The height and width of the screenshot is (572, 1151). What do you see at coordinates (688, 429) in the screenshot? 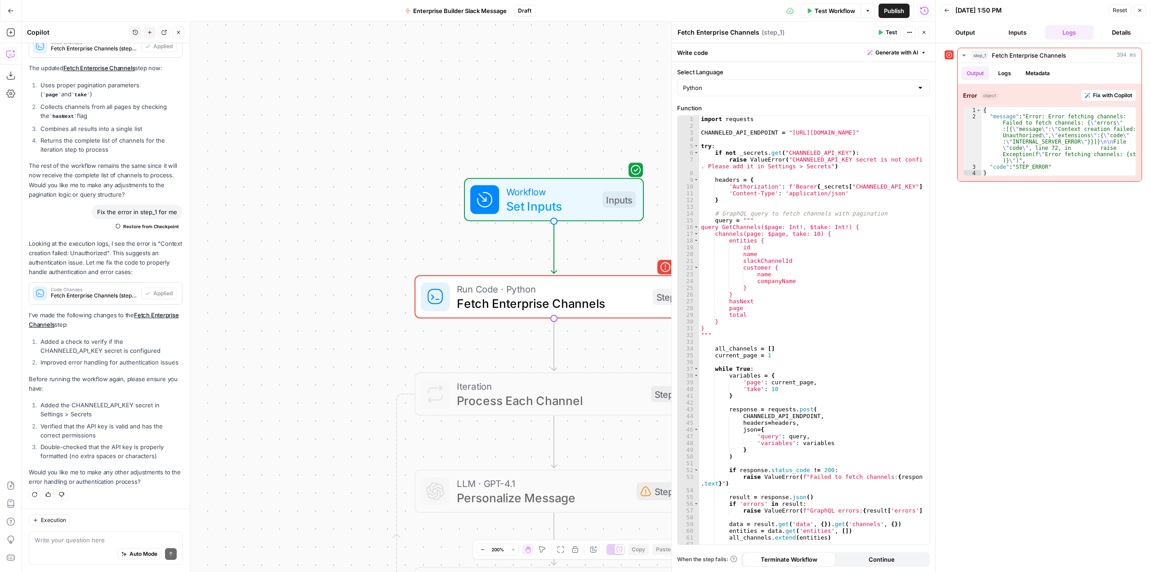
I see `div: 46` at bounding box center [688, 429].